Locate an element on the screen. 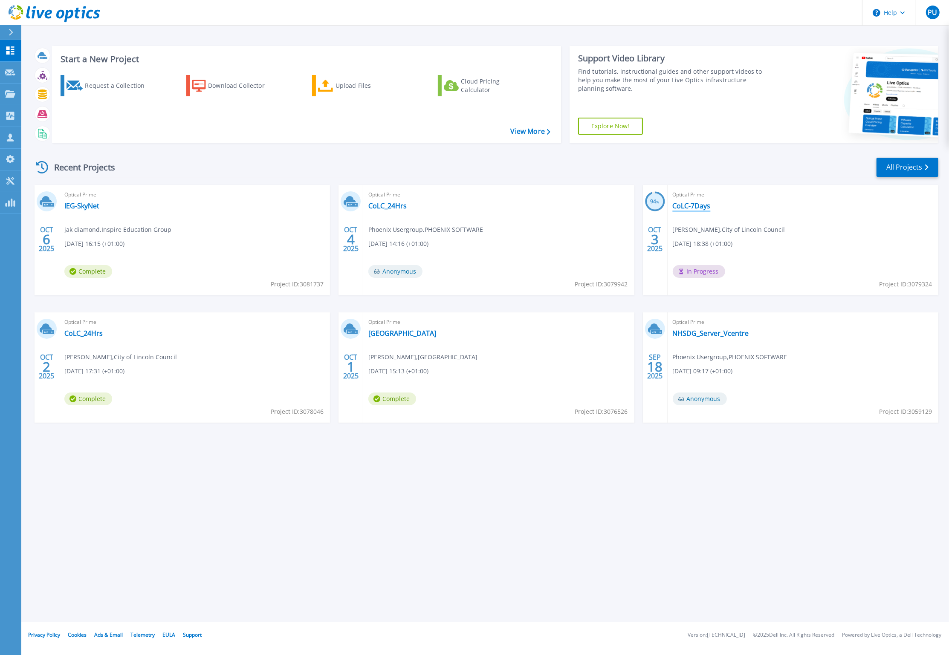 This screenshot has width=949, height=655. a: Cloud Pricing Calculator is located at coordinates (485, 86).